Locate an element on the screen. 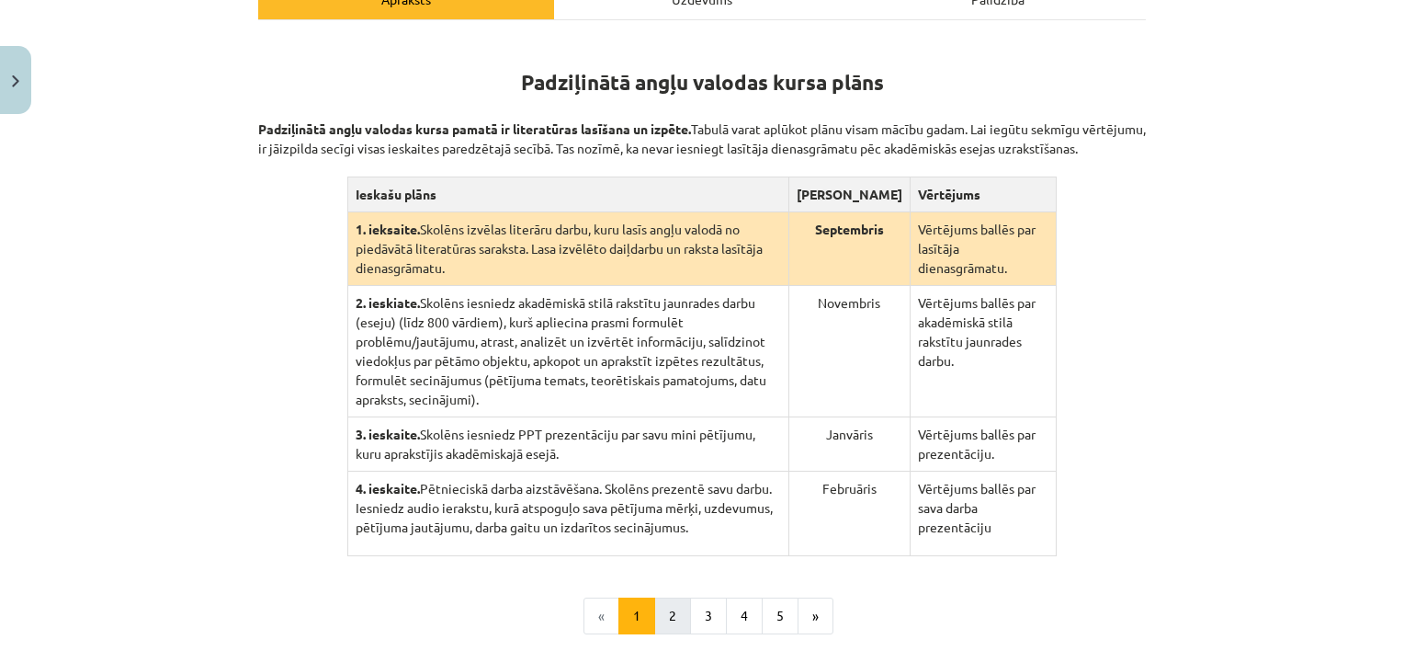 The width and height of the screenshot is (1404, 651). button: 1 is located at coordinates (637, 616).